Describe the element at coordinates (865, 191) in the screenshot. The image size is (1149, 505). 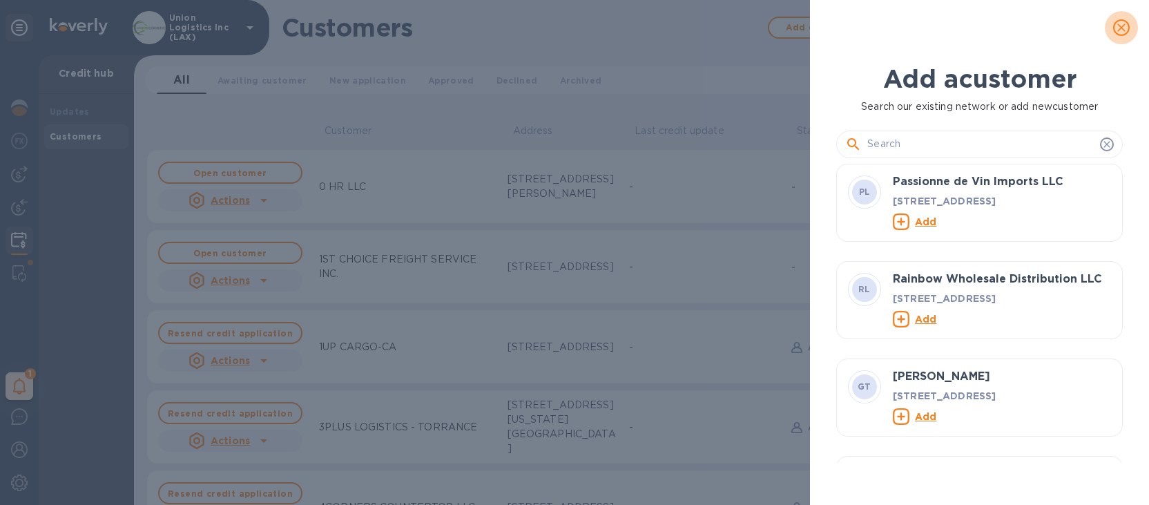
I see `b: PL` at that location.